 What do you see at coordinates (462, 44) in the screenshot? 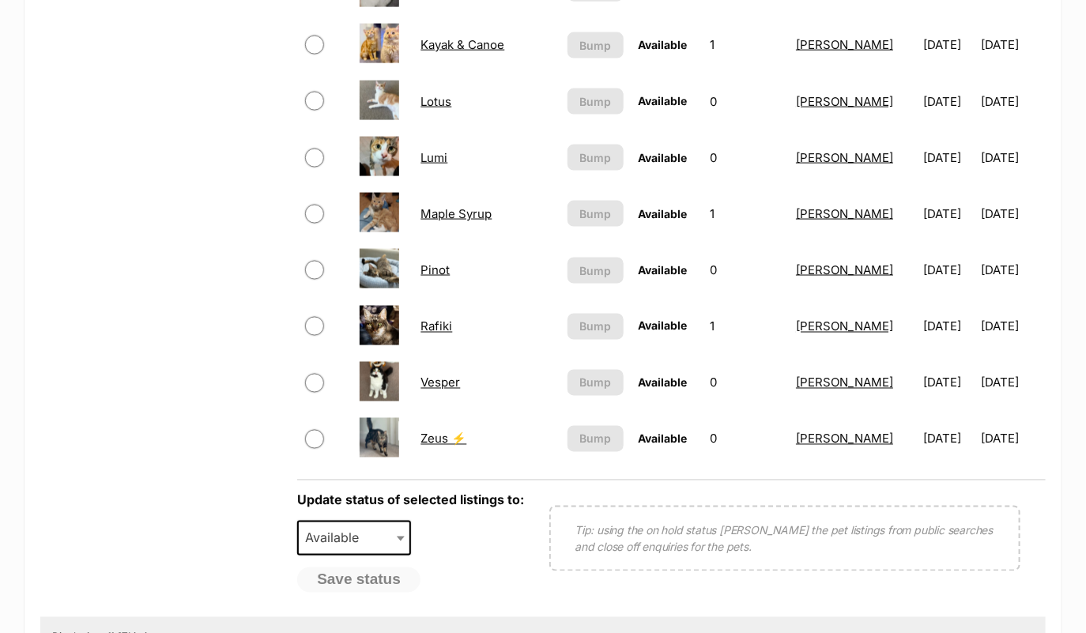
I see `a: Kayak & Canoe` at bounding box center [462, 44].